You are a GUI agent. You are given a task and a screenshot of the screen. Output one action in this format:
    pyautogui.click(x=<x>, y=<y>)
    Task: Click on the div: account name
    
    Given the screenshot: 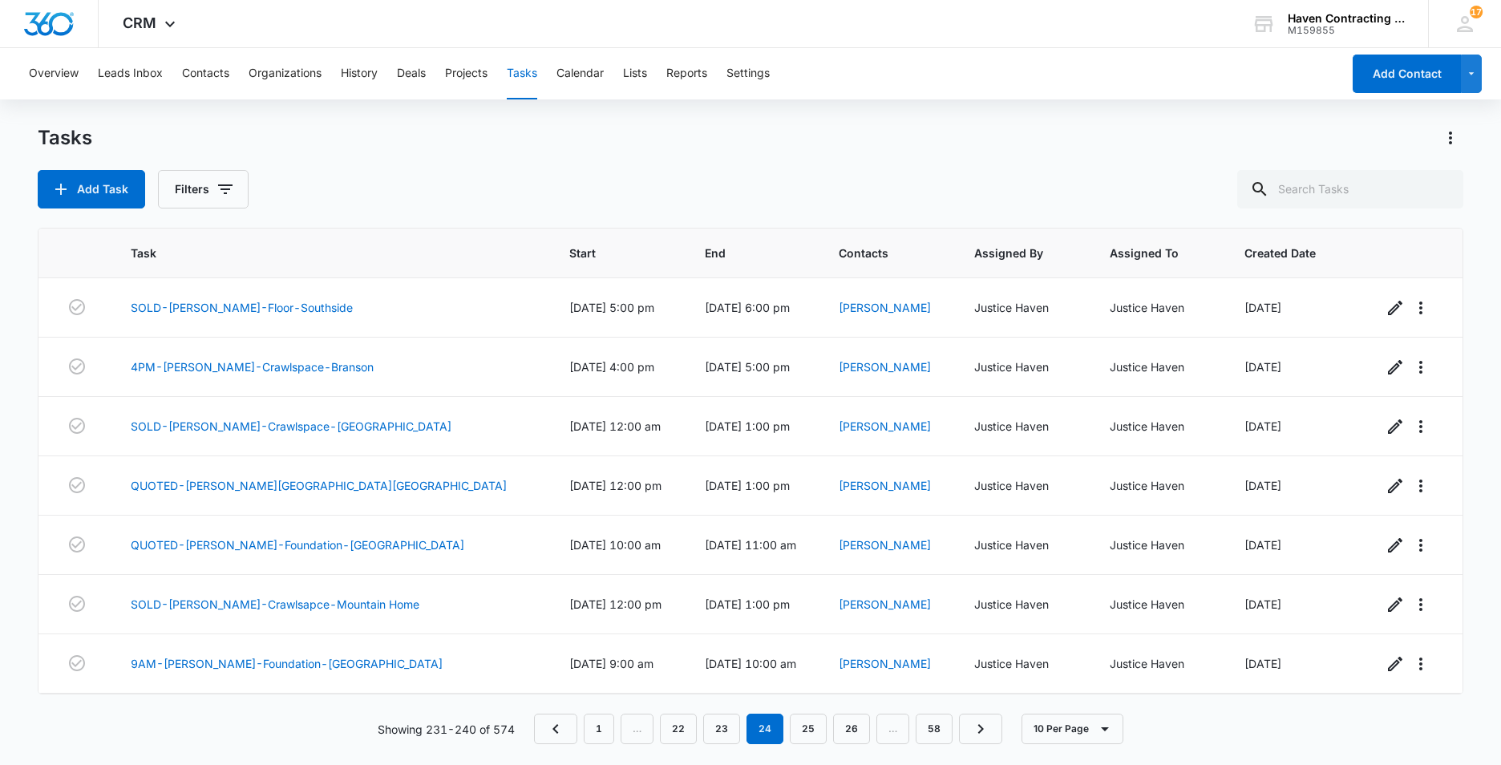 What is the action you would take?
    pyautogui.click(x=1346, y=18)
    